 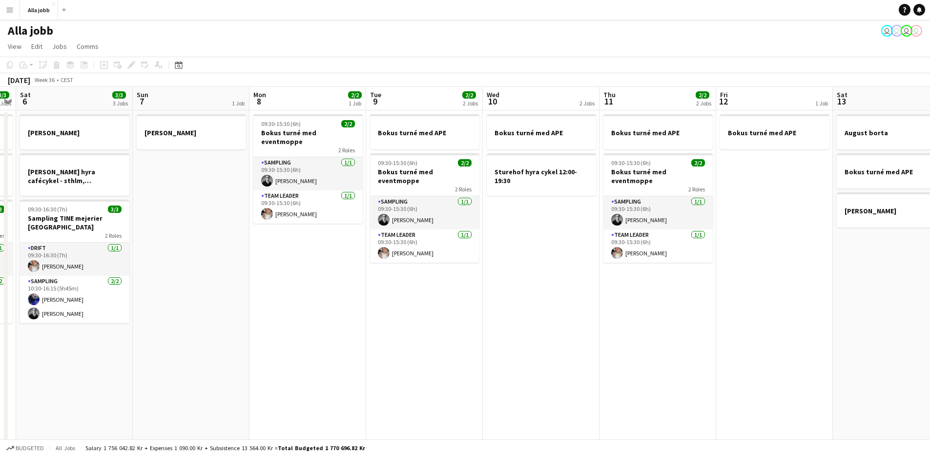 I want to click on span: Week 36, so click(x=44, y=80).